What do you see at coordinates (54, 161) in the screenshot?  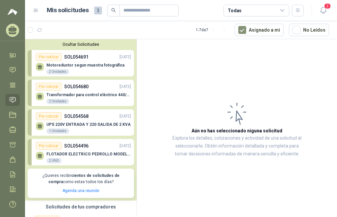 I see `div: 2 UND` at bounding box center [54, 161].